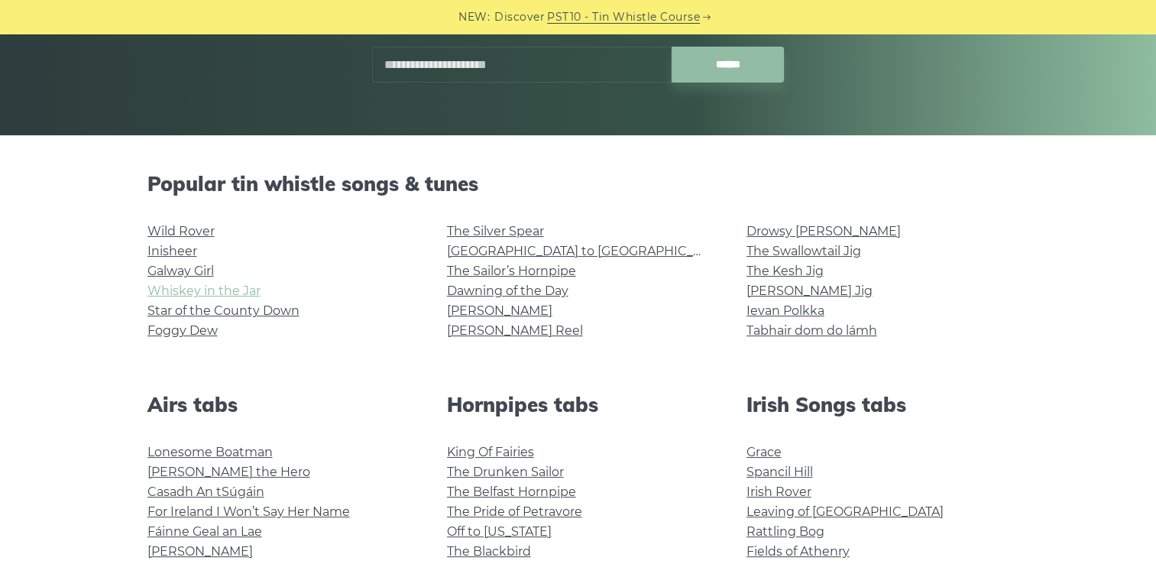  I want to click on a: Spancil Hill, so click(780, 472).